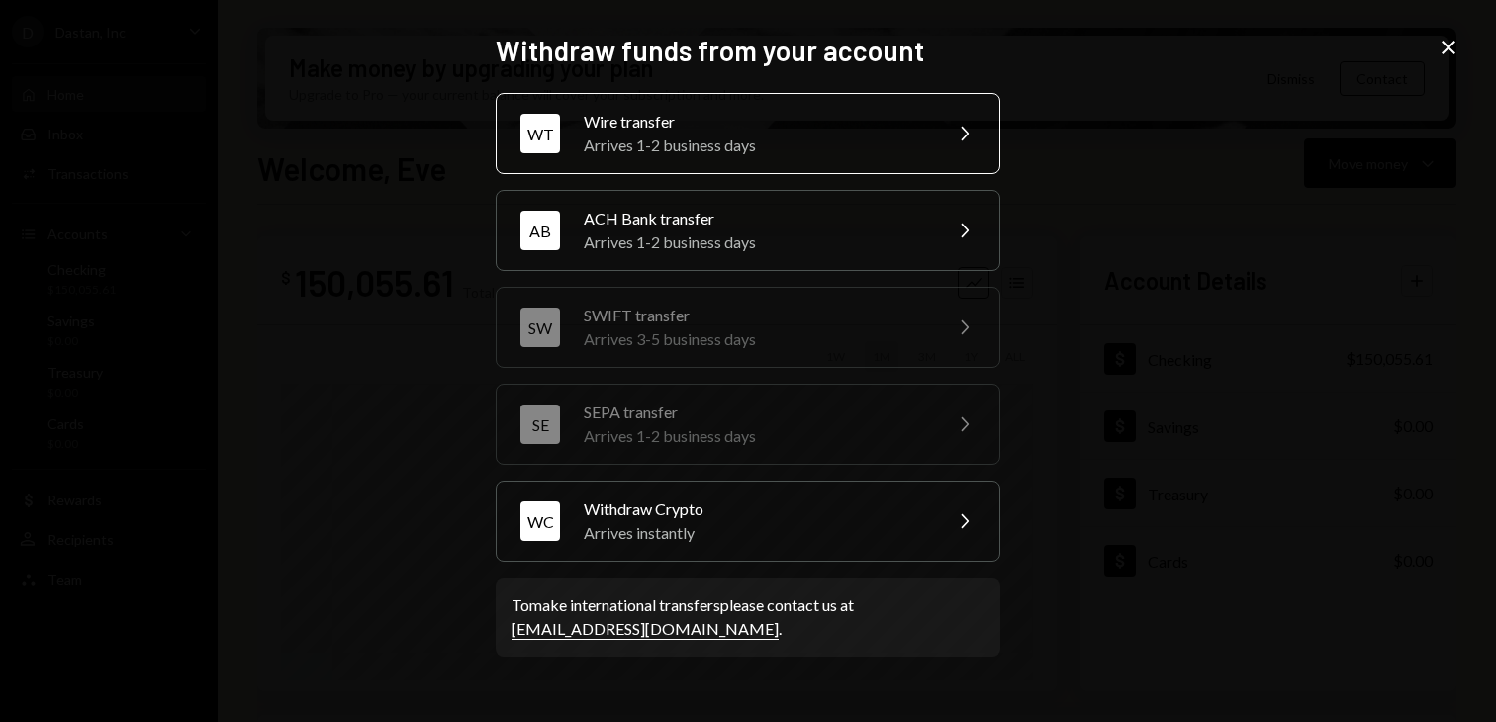 The image size is (1496, 722). What do you see at coordinates (756, 533) in the screenshot?
I see `div: Arrives instantly` at bounding box center [756, 533].